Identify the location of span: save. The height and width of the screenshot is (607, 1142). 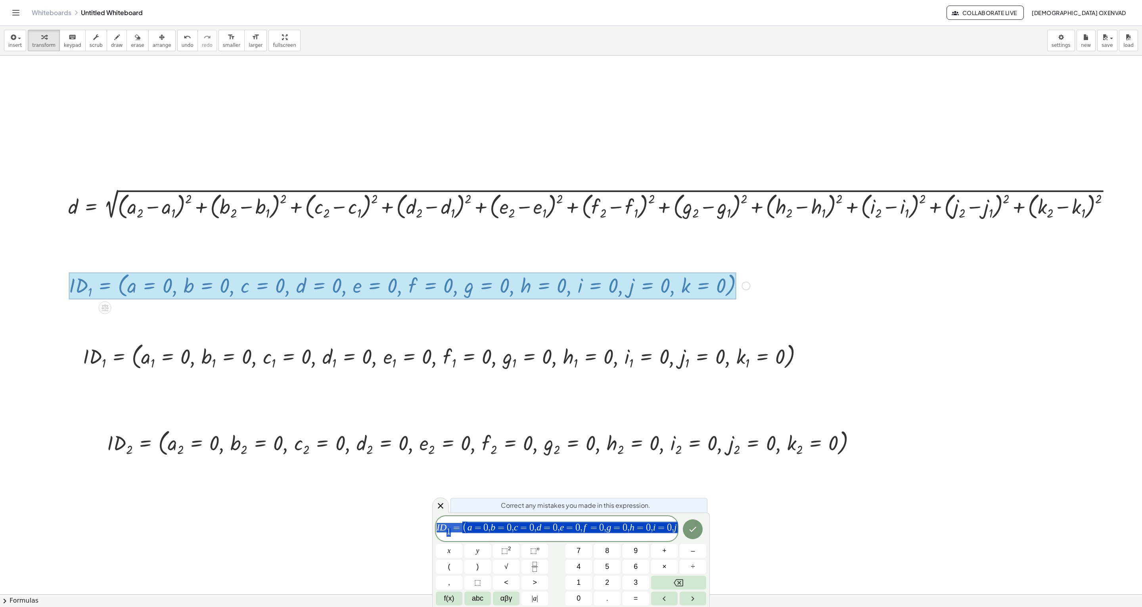
(1107, 45).